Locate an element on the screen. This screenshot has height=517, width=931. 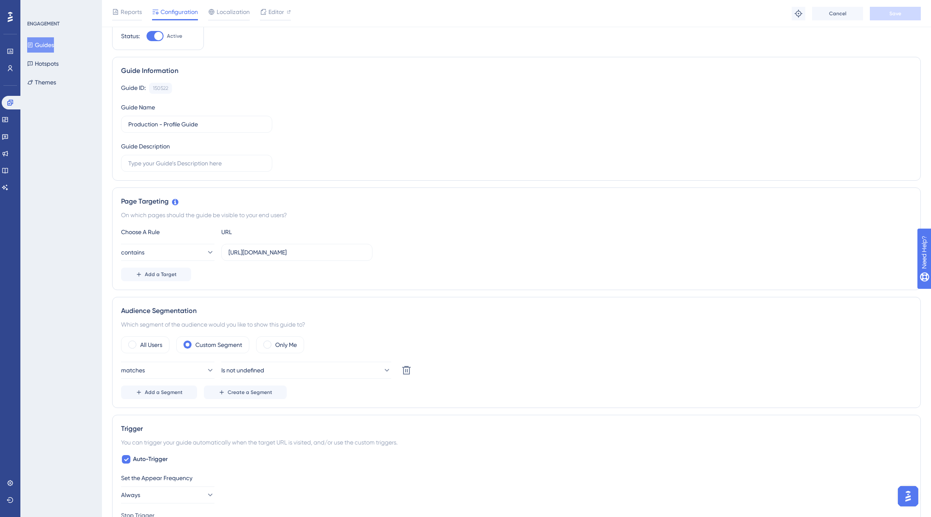
span: Editor is located at coordinates (276, 12).